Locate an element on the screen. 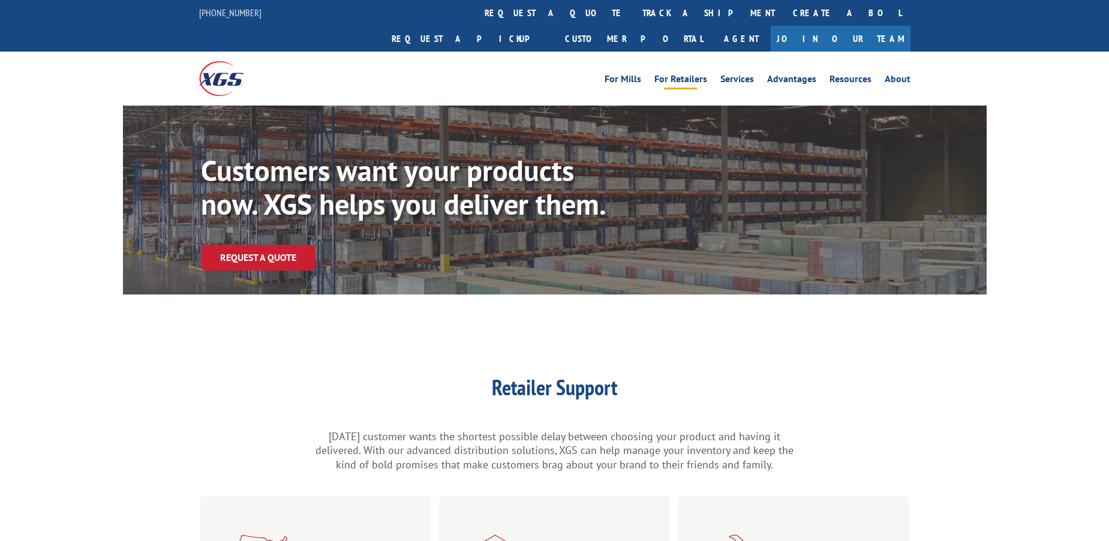 Image resolution: width=1109 pixels, height=541 pixels. a: Join Our Team is located at coordinates (840, 38).